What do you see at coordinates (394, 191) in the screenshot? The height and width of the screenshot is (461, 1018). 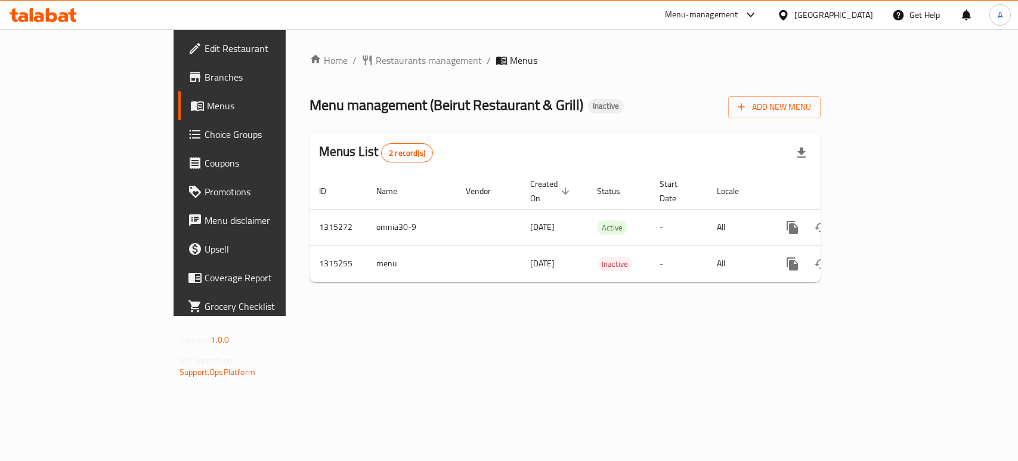 I see `span: Name` at bounding box center [394, 191].